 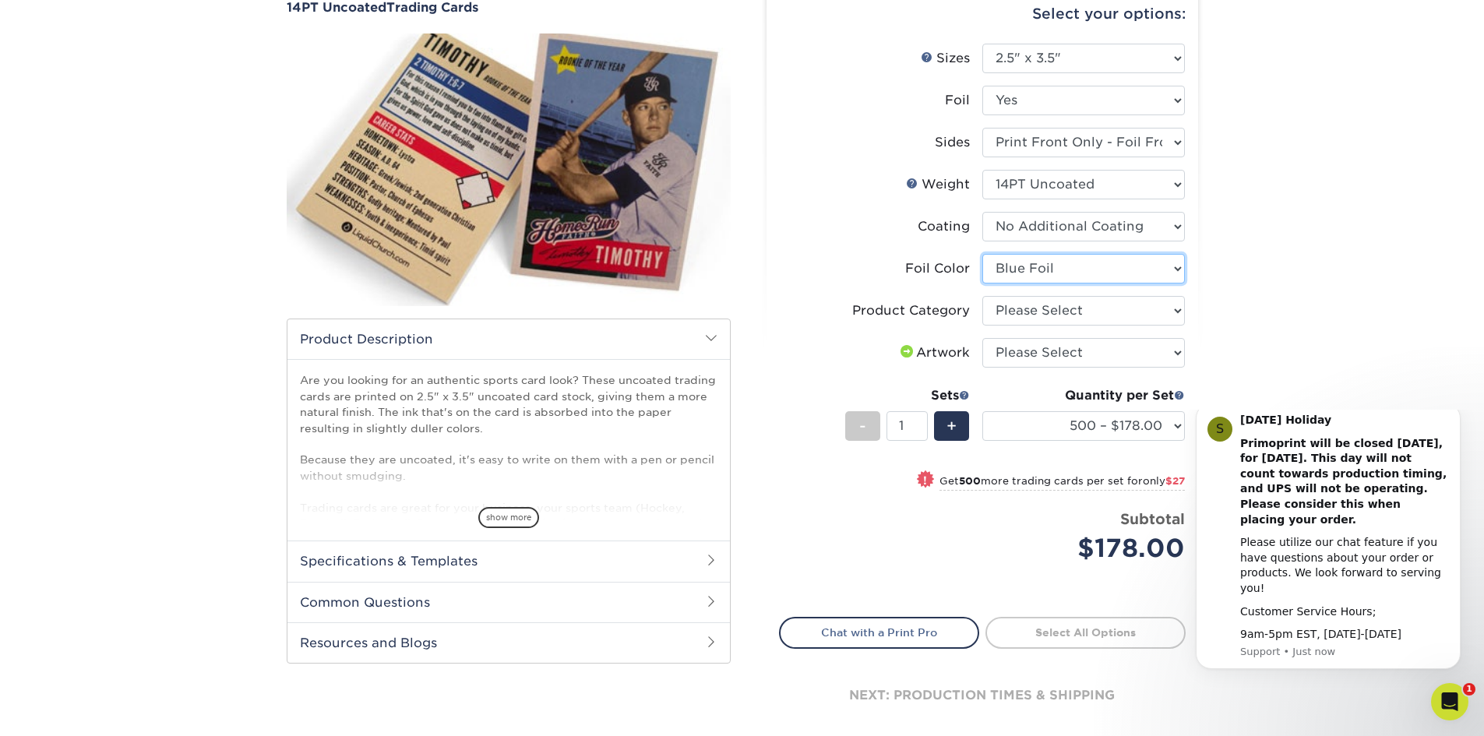 What do you see at coordinates (933, 353) in the screenshot?
I see `div: Artwork` at bounding box center [933, 353].